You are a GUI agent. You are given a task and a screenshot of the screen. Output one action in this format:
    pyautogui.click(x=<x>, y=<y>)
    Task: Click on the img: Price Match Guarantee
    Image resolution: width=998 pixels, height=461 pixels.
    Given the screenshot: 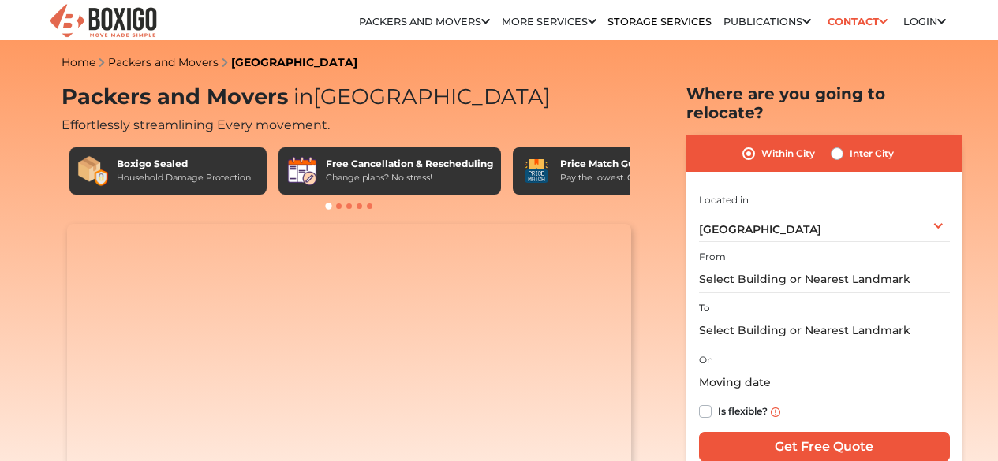 What is the action you would take?
    pyautogui.click(x=536, y=171)
    